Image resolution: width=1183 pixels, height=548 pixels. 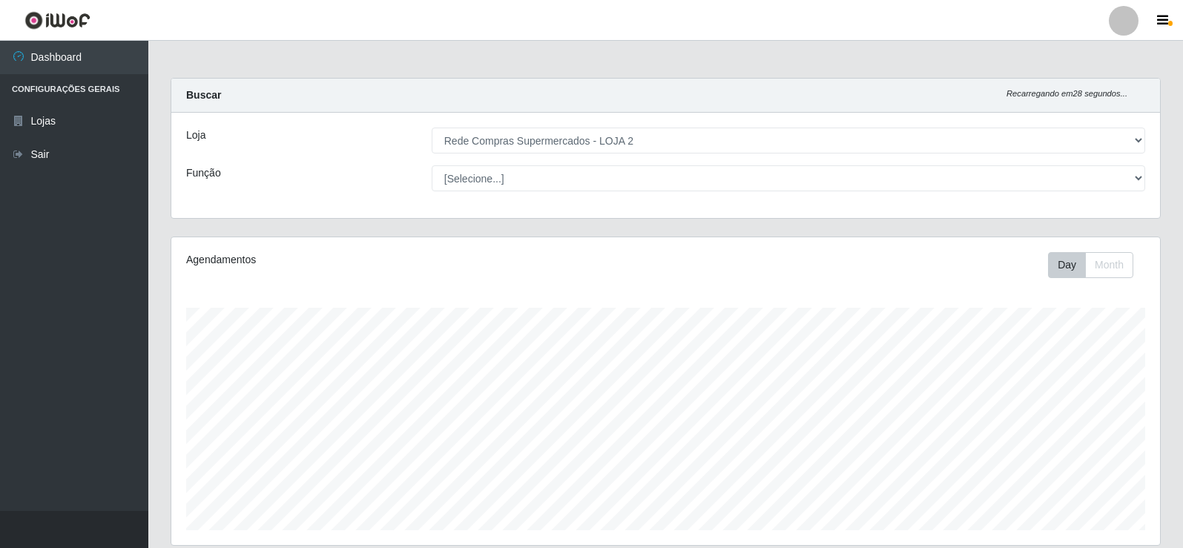 What do you see at coordinates (1096, 265) in the screenshot?
I see `div: Toolbar with button groups` at bounding box center [1096, 265].